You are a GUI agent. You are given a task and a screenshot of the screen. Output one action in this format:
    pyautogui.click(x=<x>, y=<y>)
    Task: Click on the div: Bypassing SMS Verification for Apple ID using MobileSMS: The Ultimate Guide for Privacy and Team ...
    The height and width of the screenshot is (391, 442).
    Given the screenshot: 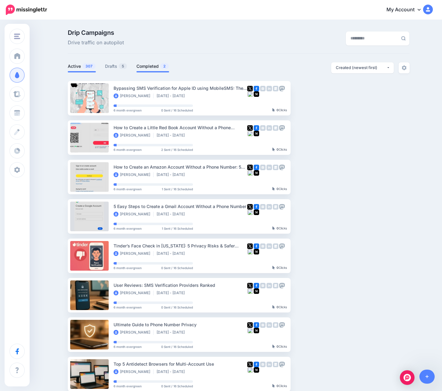 What is the action you would take?
    pyautogui.click(x=180, y=88)
    